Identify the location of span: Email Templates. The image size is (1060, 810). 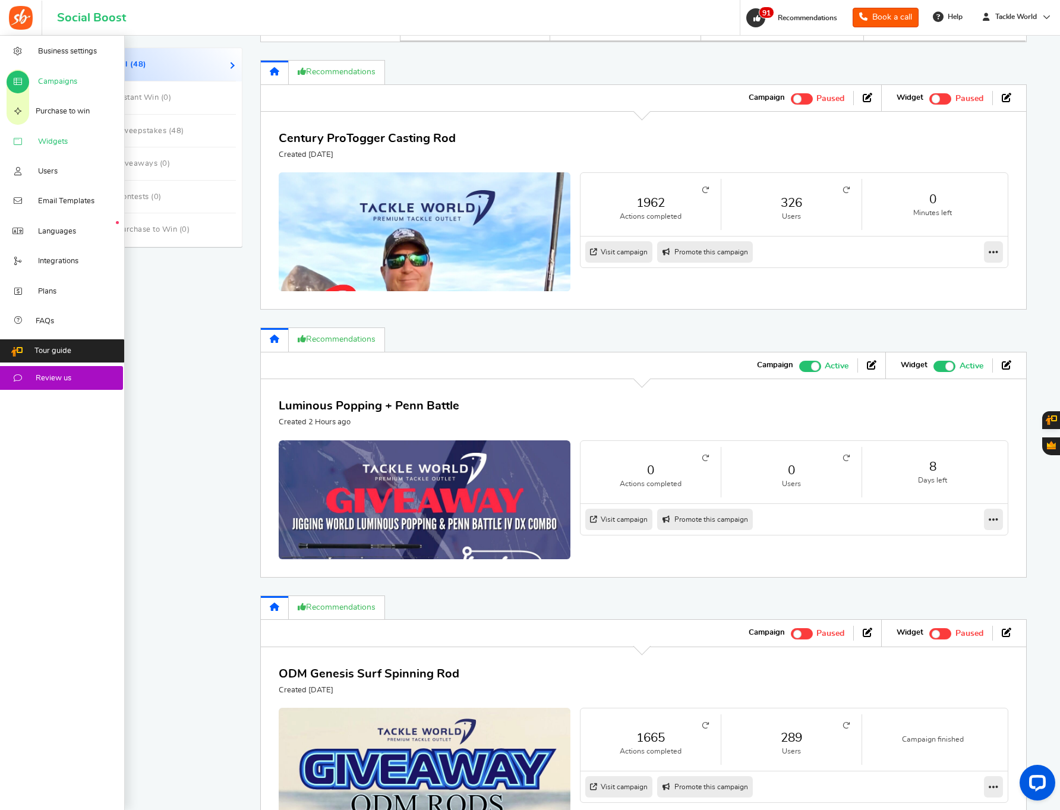
(66, 201).